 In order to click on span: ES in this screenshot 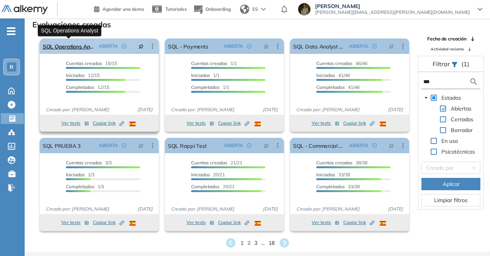, I will do `click(255, 9)`.